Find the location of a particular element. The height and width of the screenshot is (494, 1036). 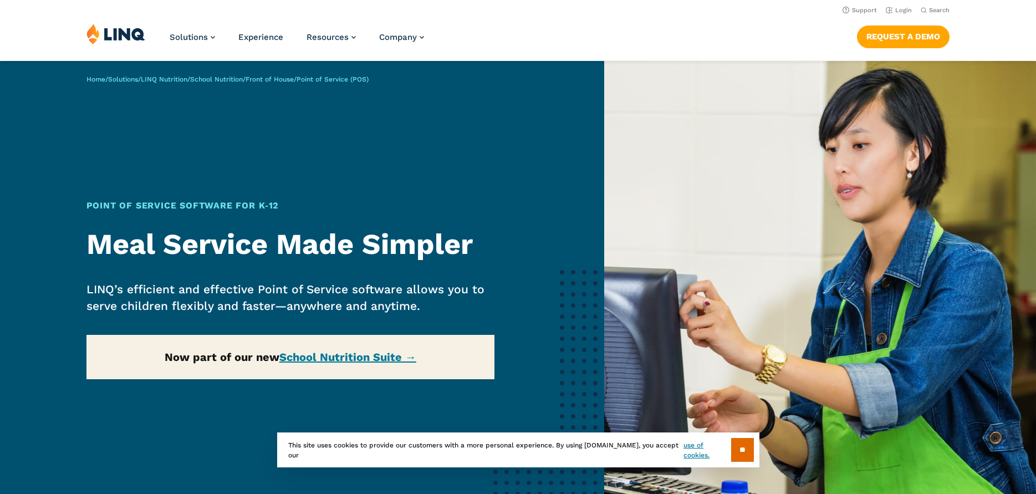

span: Company is located at coordinates (398, 37).